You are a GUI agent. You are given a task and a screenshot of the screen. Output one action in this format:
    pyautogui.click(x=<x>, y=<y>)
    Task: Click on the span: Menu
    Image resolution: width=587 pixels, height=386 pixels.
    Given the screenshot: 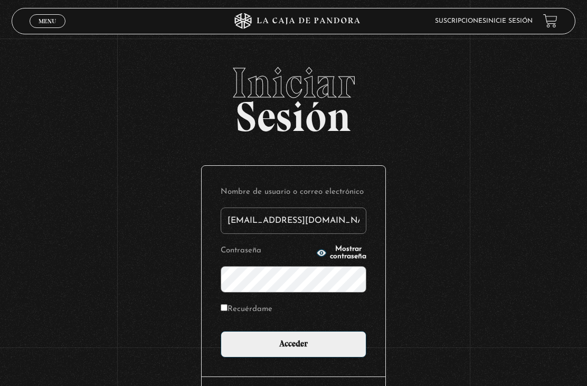 What is the action you would take?
    pyautogui.click(x=47, y=21)
    